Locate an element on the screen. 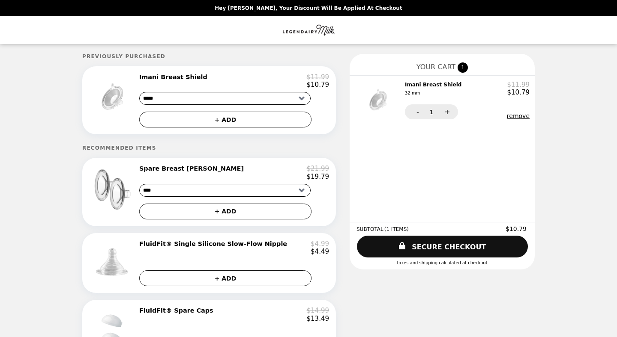 The image size is (617, 337). img: Brand Logo is located at coordinates (308, 30).